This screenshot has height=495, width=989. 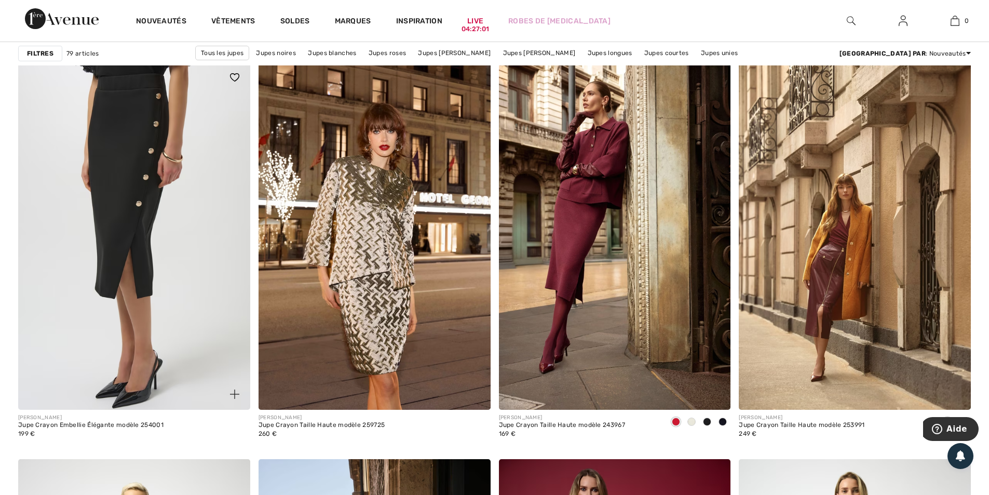 I want to click on a: Se connecter, so click(x=902, y=21).